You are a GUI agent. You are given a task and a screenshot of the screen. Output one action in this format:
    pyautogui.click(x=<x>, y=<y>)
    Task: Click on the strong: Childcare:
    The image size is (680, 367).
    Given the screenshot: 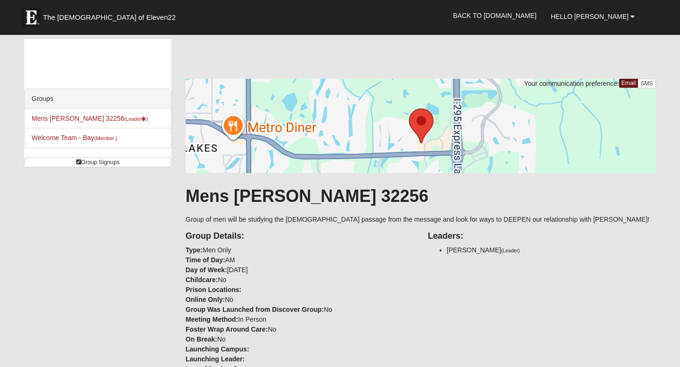 What is the action you would take?
    pyautogui.click(x=202, y=280)
    